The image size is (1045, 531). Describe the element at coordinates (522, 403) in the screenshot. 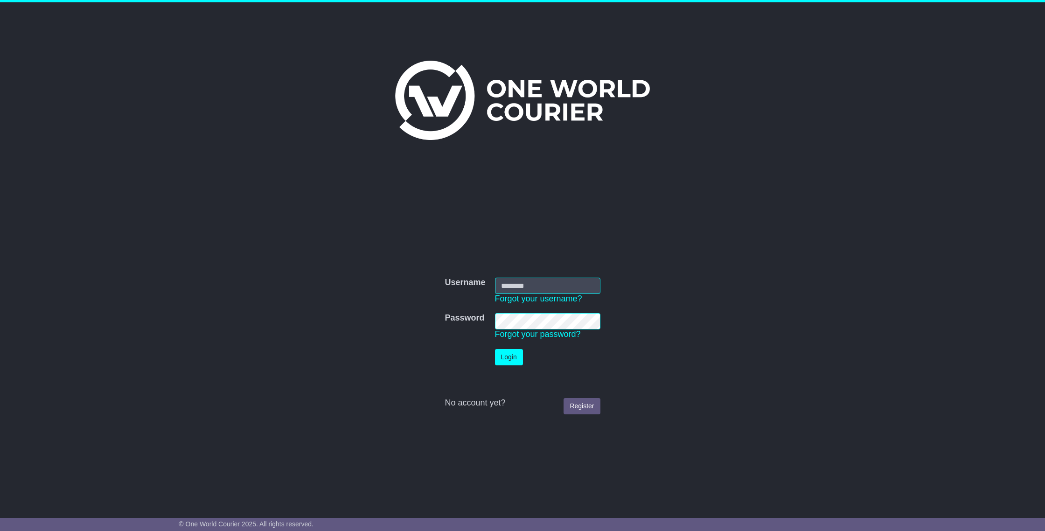

I see `div: No account yet?` at that location.